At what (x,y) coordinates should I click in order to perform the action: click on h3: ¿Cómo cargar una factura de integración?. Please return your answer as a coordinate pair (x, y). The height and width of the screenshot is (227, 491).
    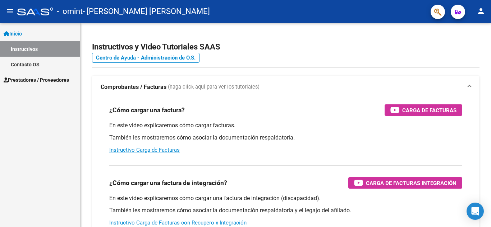
    Looking at the image, I should click on (168, 183).